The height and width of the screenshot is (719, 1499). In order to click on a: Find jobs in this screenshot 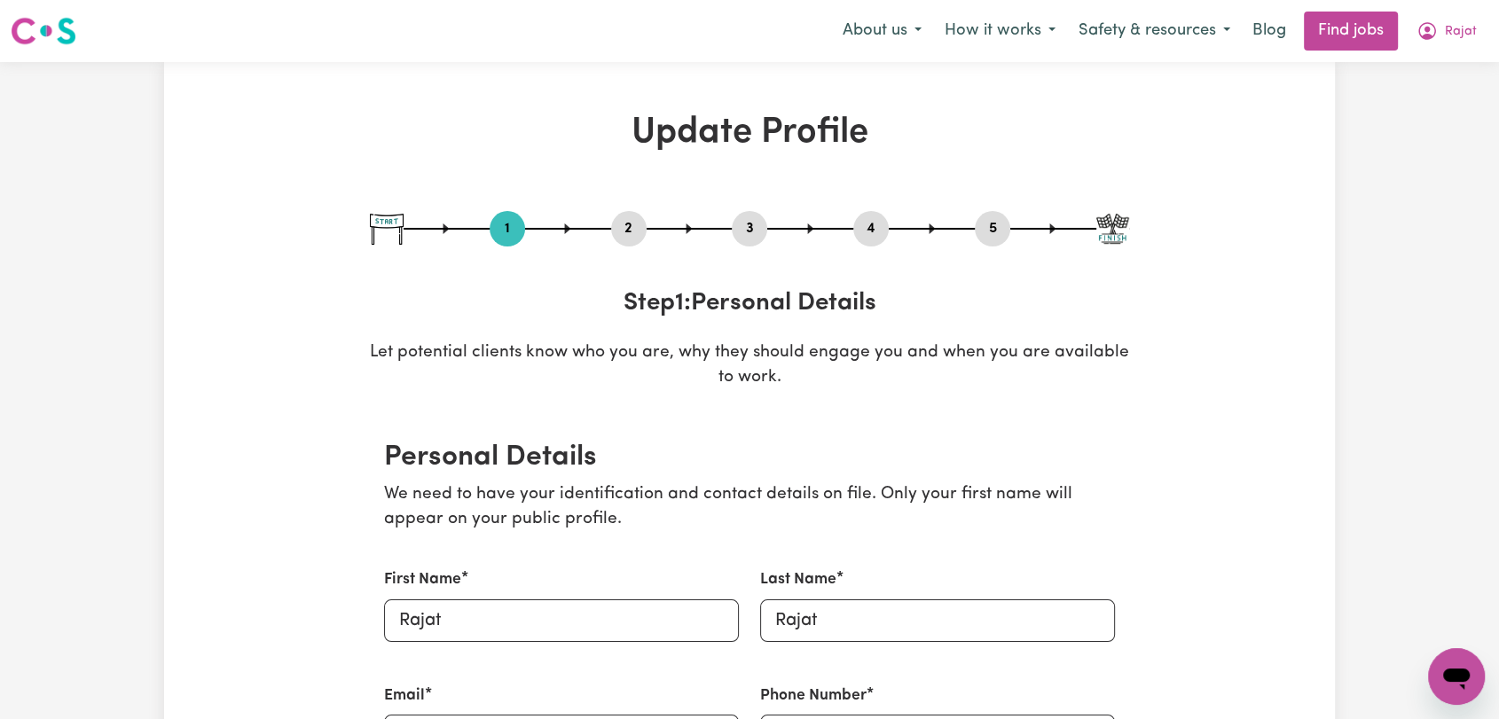, I will do `click(1351, 31)`.